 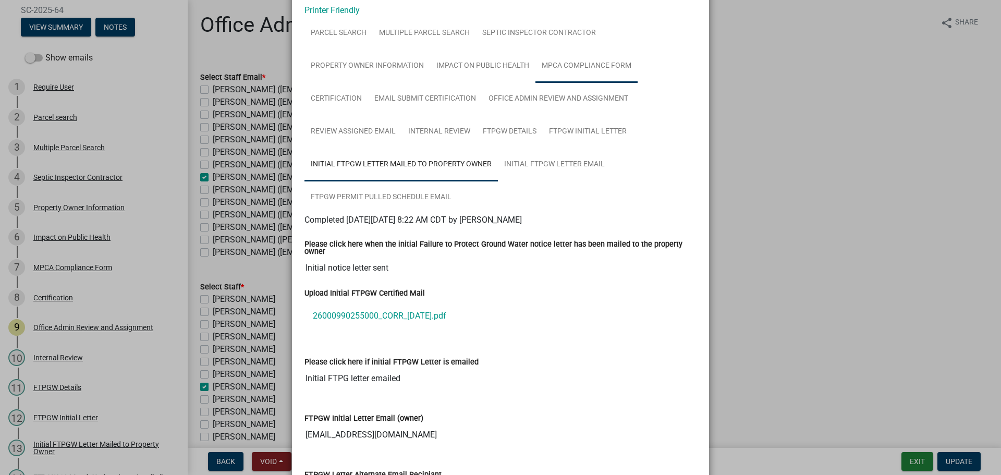 What do you see at coordinates (539, 33) in the screenshot?
I see `a: Septic Inspector Contractor` at bounding box center [539, 33].